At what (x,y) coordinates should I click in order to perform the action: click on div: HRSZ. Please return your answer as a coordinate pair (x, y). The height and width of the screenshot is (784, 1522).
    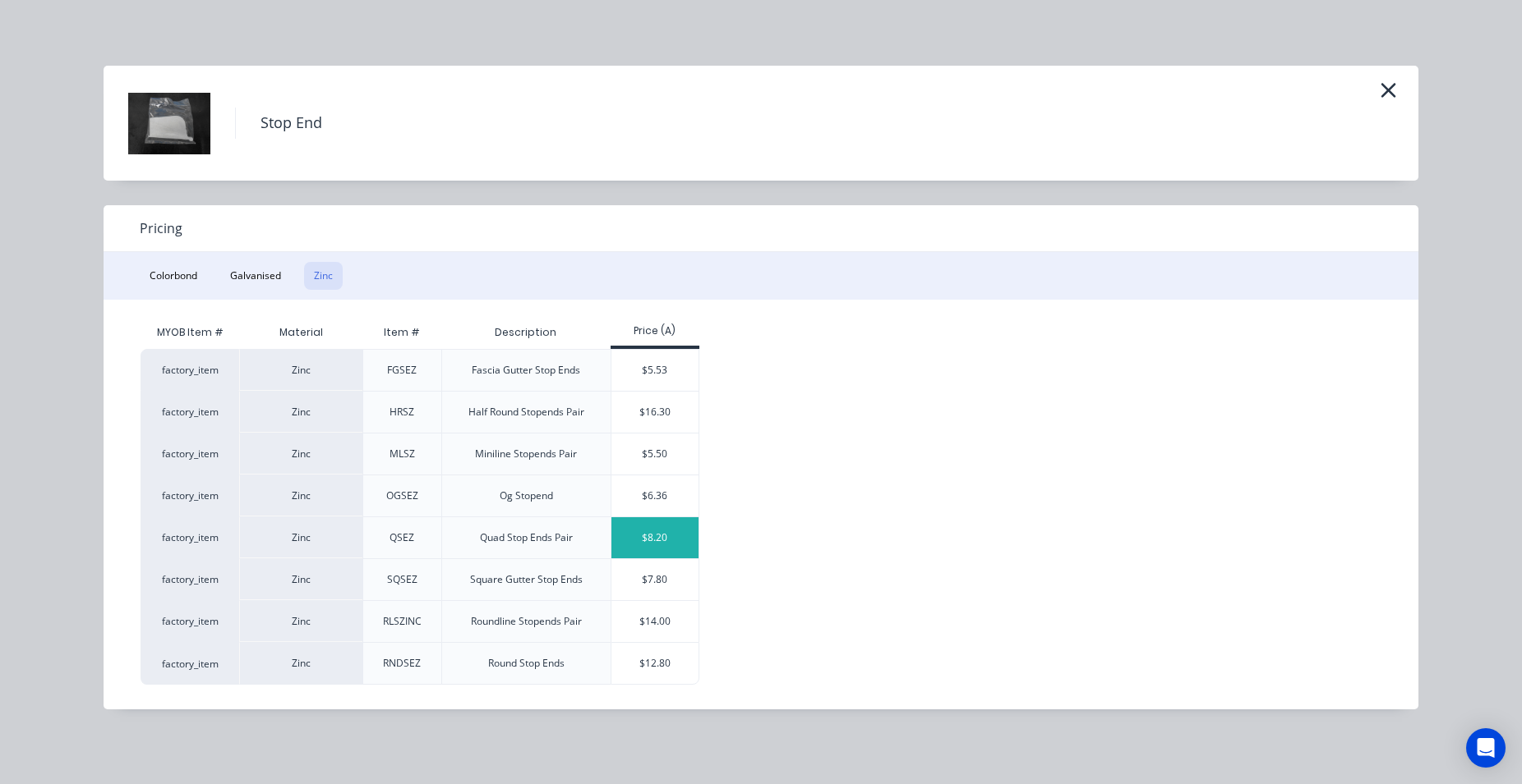
    Looking at the image, I should click on (402, 412).